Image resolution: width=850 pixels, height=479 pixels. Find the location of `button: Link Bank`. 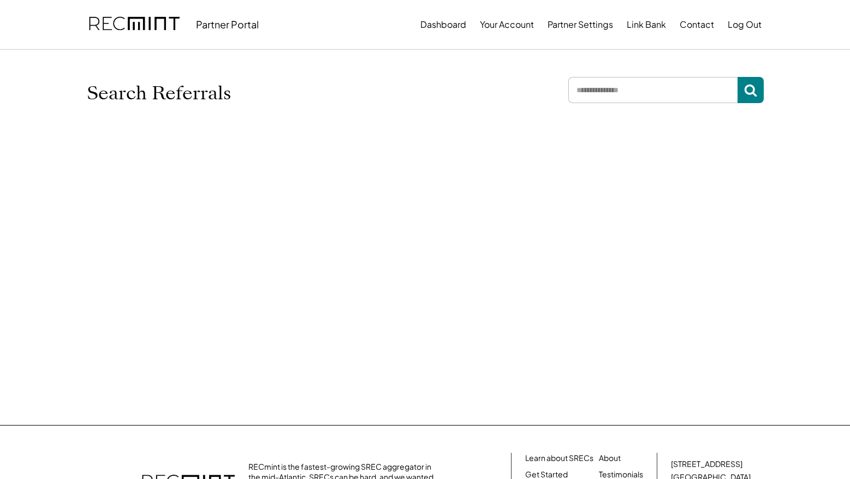

button: Link Bank is located at coordinates (646, 25).